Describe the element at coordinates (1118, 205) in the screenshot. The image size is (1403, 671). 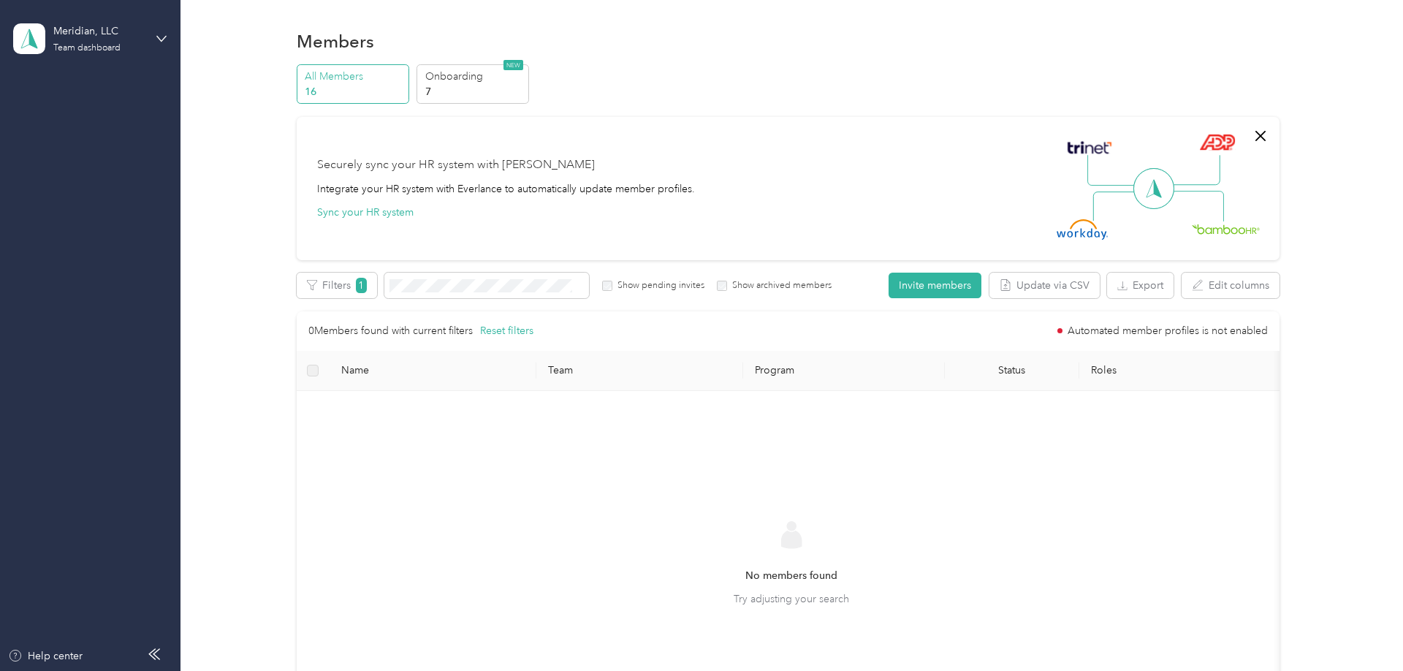
I see `img: Line Left Down` at that location.